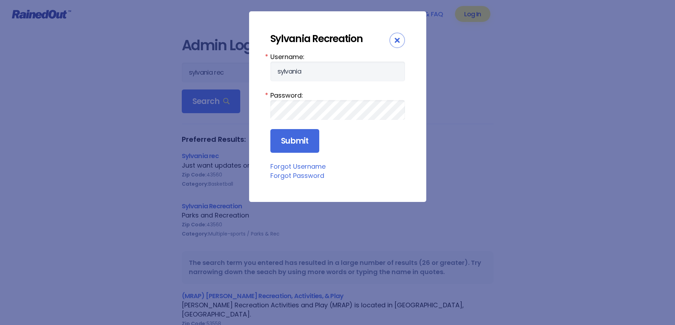 This screenshot has width=675, height=325. Describe the element at coordinates (295, 141) in the screenshot. I see `input: Submit` at that location.